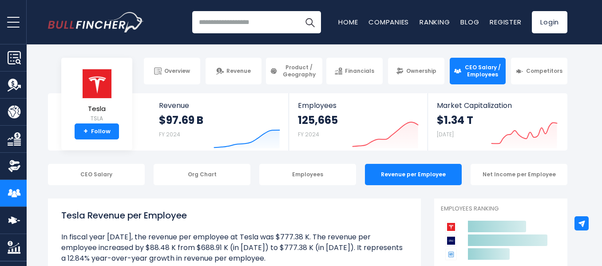  What do you see at coordinates (497, 105) in the screenshot?
I see `span: Market Capitalization` at bounding box center [497, 105].